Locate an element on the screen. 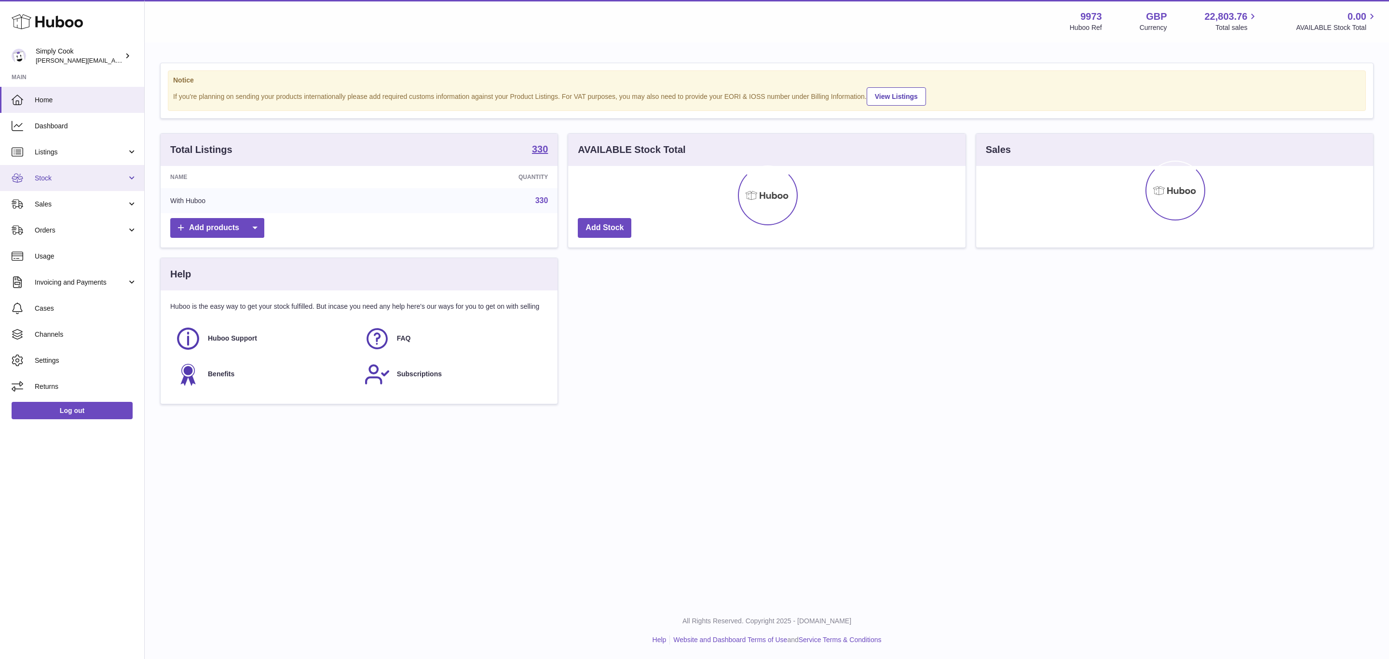  li: and is located at coordinates (775, 639).